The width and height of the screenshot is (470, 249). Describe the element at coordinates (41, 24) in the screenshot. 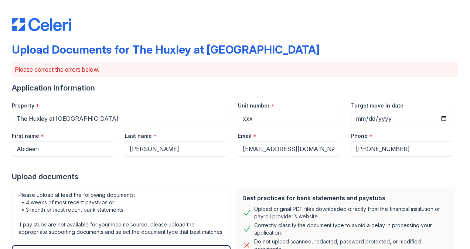

I see `img: CE_Logo_Blue-a8612792a0a2168367f1c8372b55b34899dd931a85d93a1a3d3e32e68fde9ad4.png` at that location.